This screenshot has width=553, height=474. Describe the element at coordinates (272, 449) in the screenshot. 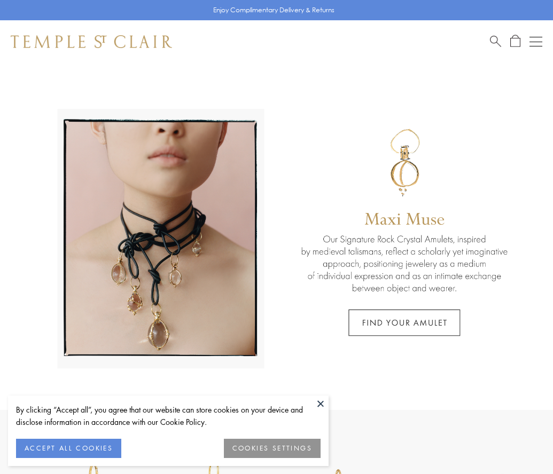

I see `button: COOKIES SETTINGS` at that location.